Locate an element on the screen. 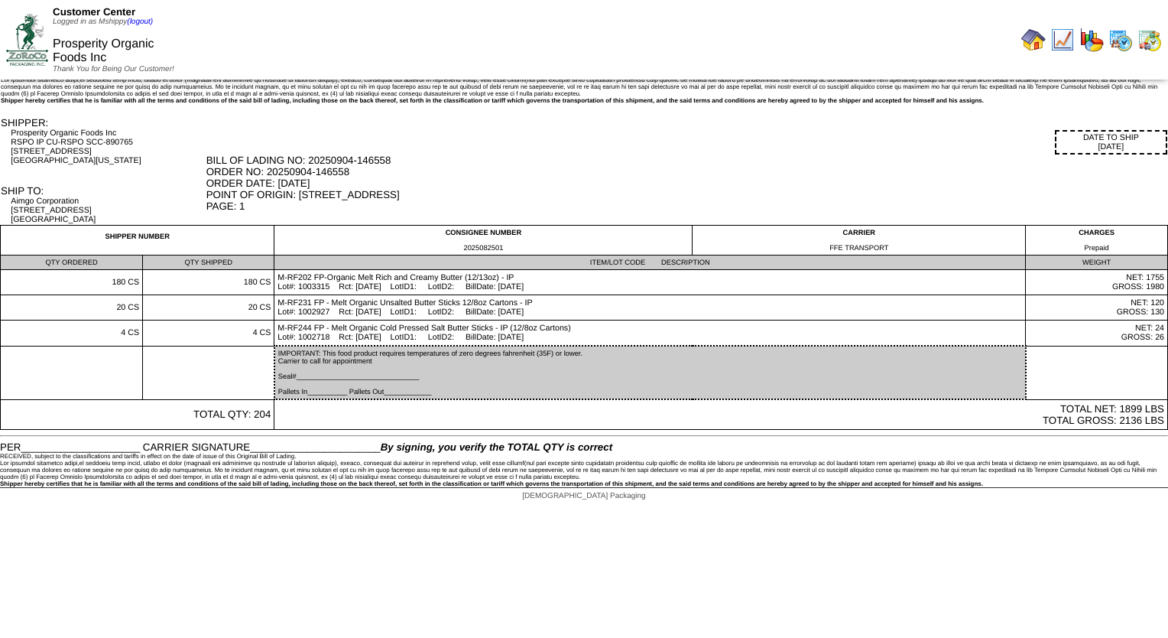 The height and width of the screenshot is (638, 1168). span: Thank You for Being Our Customer! is located at coordinates (113, 69).